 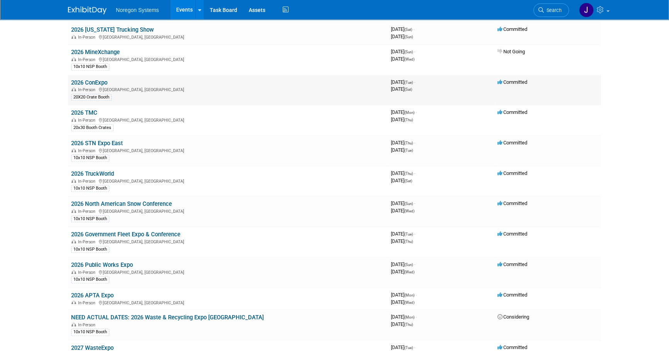 What do you see at coordinates (126, 235) in the screenshot?
I see `a: 2026 Government Fleet Expo & Conference` at bounding box center [126, 235].